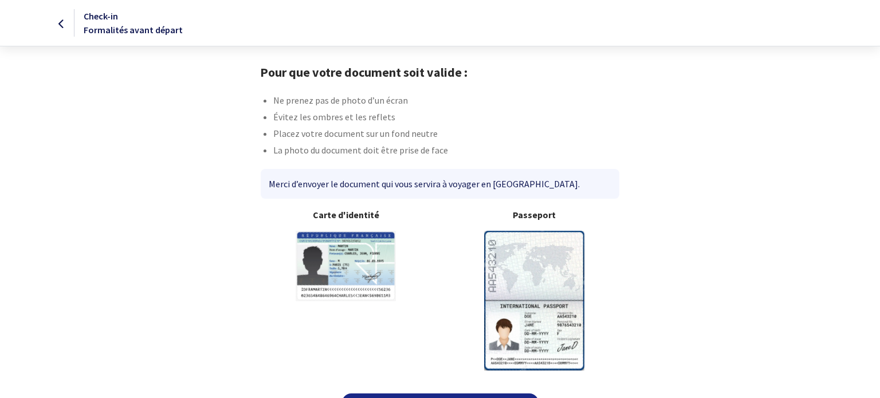 This screenshot has width=880, height=398. I want to click on h1: Pour que votre document soit valide :, so click(439, 72).